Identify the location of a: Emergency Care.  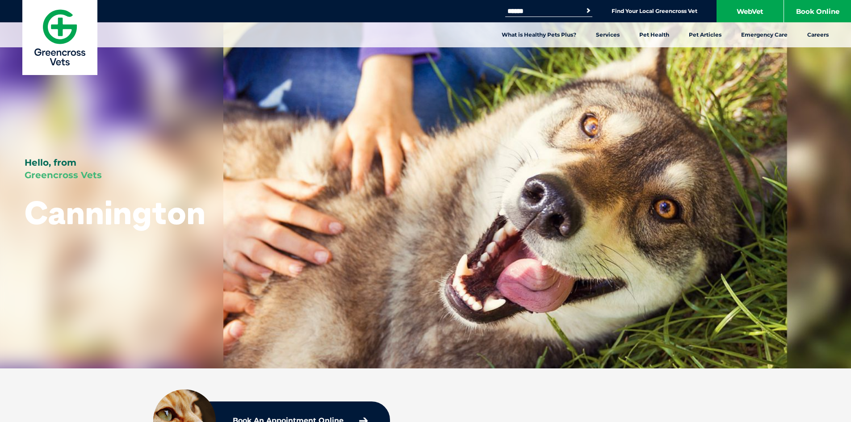
(764, 35).